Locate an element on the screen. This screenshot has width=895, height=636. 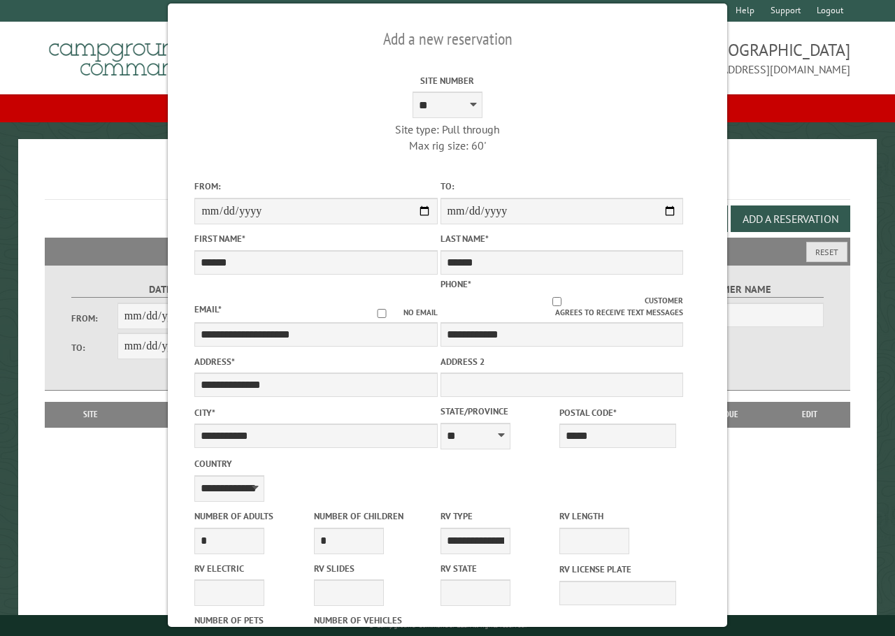
h2: Filters is located at coordinates (447, 251).